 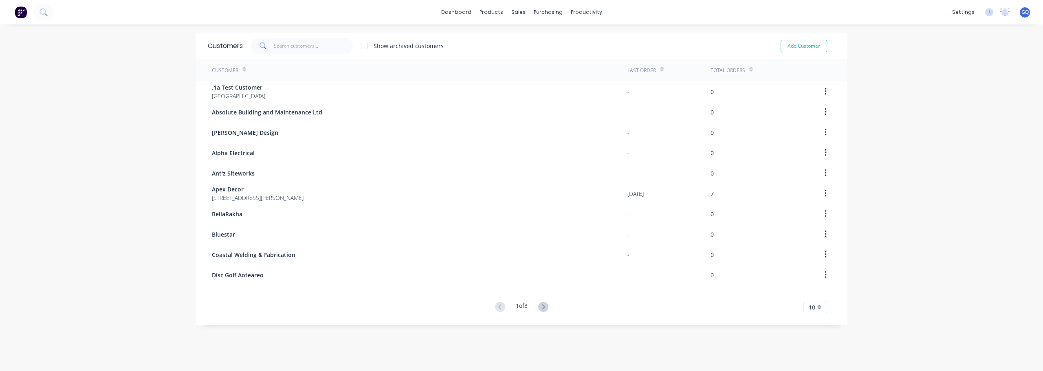 I want to click on span: 10, so click(x=812, y=307).